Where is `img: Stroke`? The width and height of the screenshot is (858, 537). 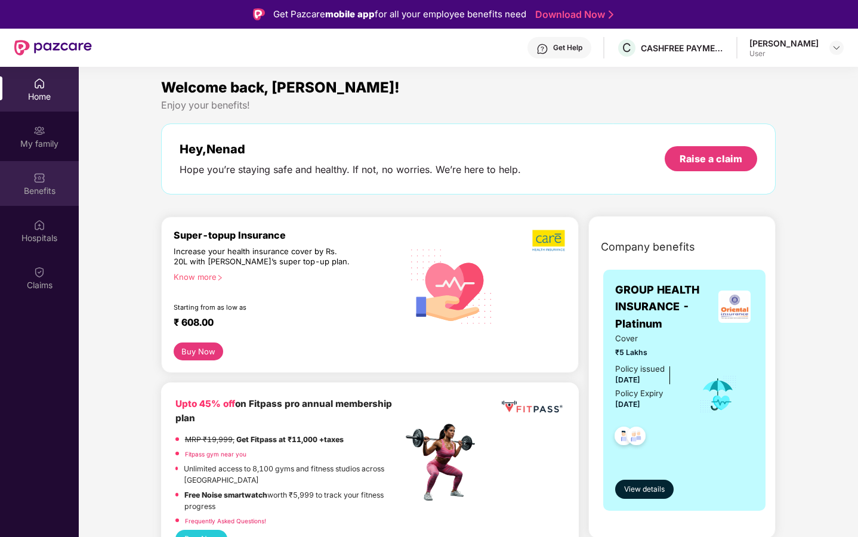 img: Stroke is located at coordinates (611, 14).